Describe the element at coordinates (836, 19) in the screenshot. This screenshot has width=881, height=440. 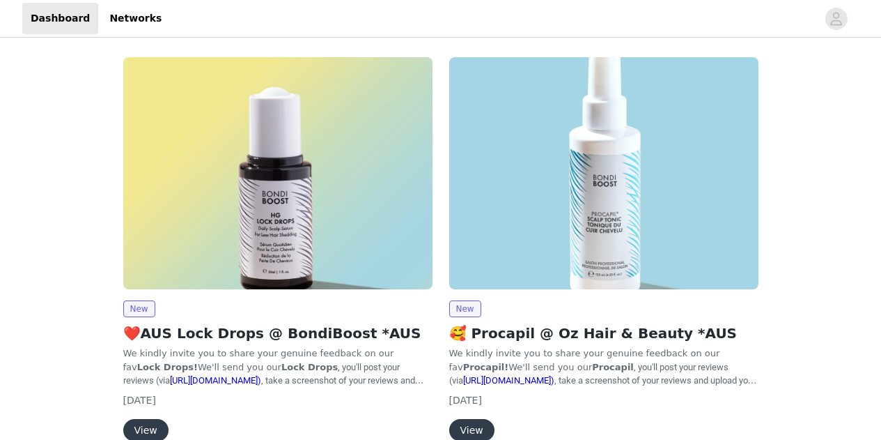
I see `div: avatar` at that location.